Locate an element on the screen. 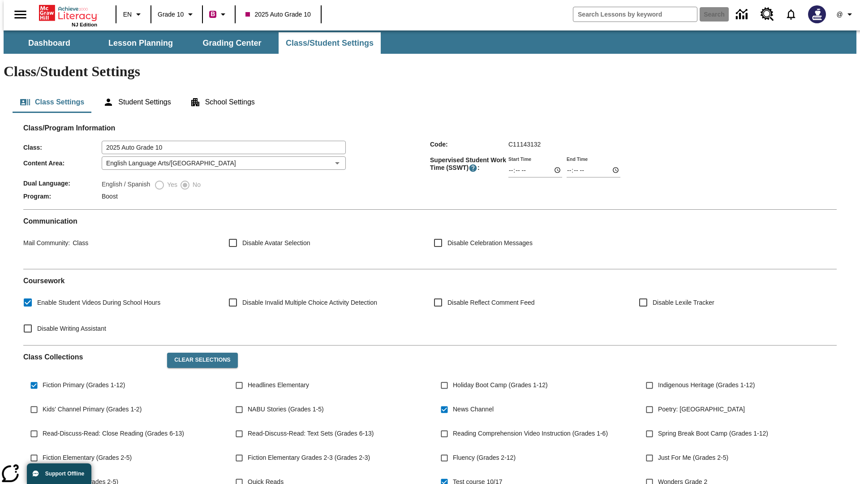 This screenshot has height=484, width=860. button: Class/Student Settings is located at coordinates (330, 43).